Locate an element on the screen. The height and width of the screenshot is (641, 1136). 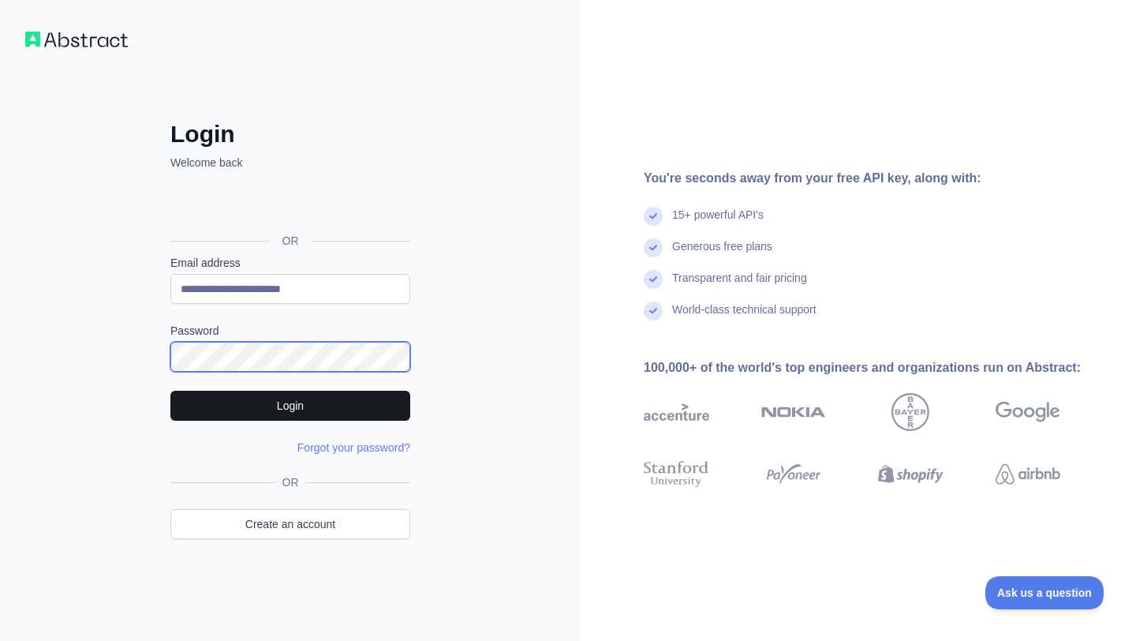
label: Email address is located at coordinates (290, 263).